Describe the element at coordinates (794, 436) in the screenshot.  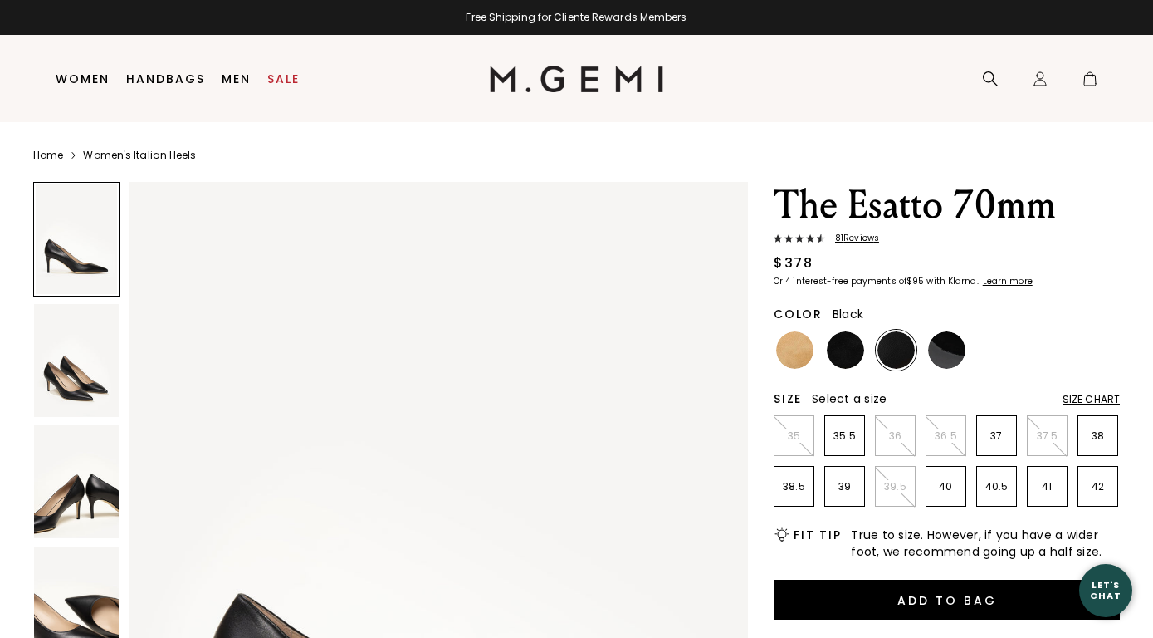
I see `p: 35` at that location.